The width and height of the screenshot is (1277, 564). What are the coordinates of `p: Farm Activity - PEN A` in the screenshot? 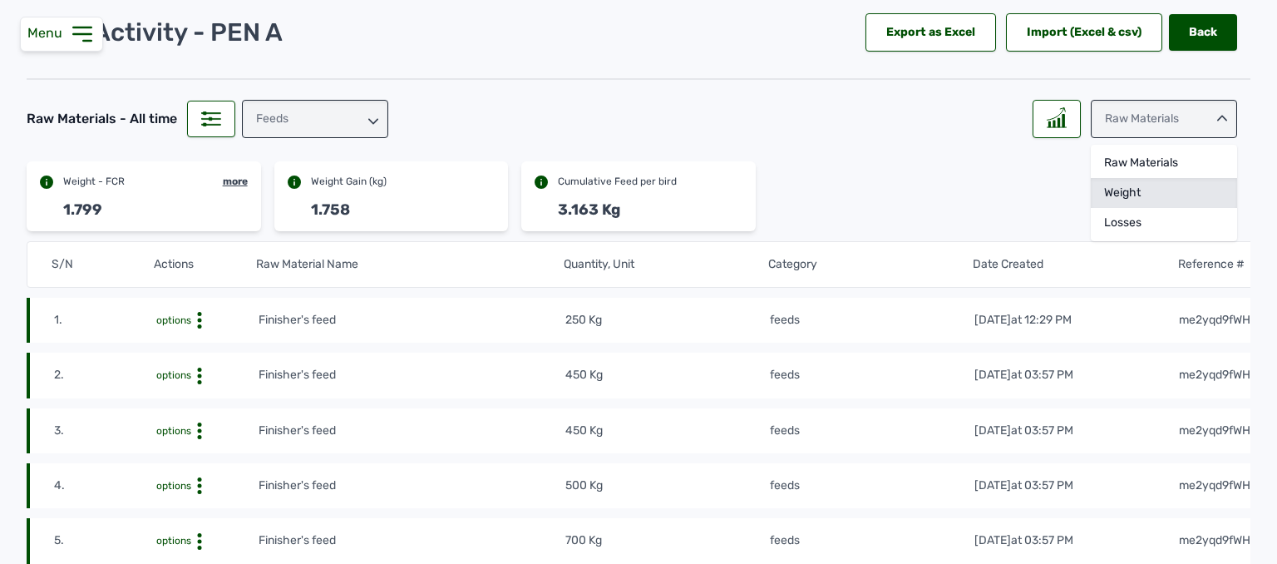 It's located at (155, 32).